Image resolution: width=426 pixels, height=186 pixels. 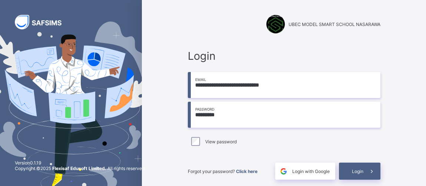 I want to click on strong: Flexisaf Edusoft Limited., so click(x=79, y=168).